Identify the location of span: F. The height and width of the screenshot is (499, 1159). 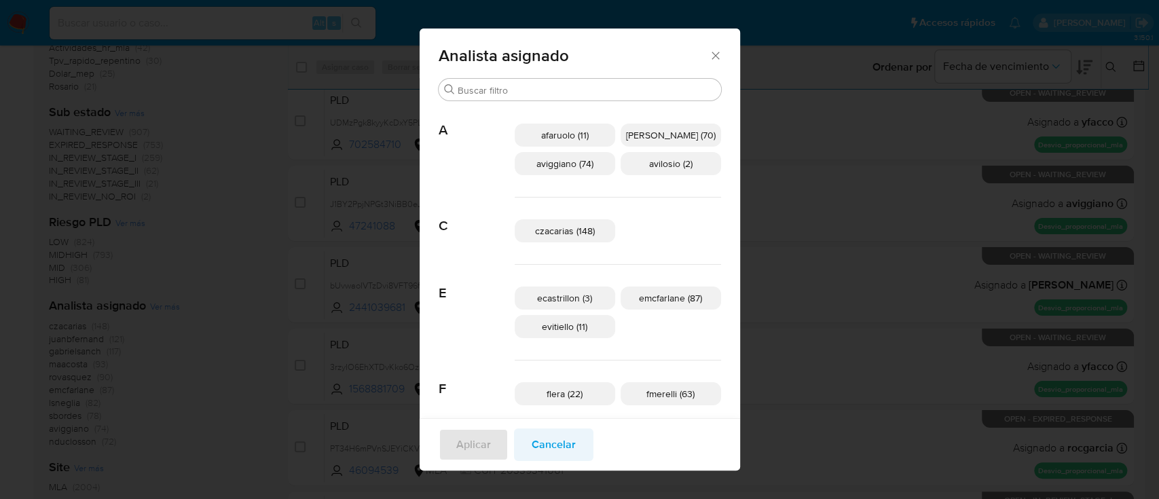
(477, 379).